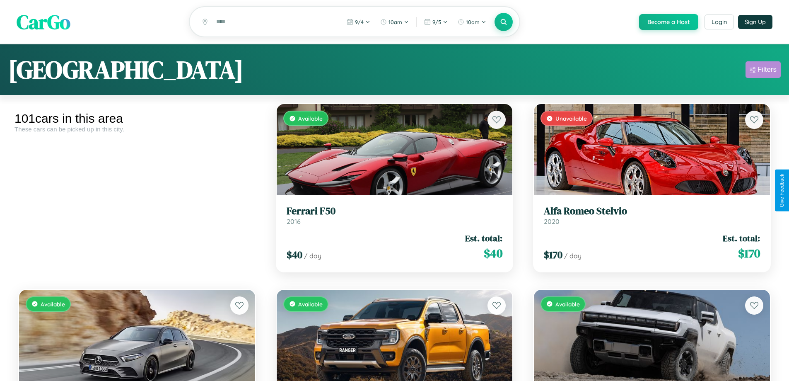 Image resolution: width=789 pixels, height=381 pixels. I want to click on span: Unavailable, so click(571, 118).